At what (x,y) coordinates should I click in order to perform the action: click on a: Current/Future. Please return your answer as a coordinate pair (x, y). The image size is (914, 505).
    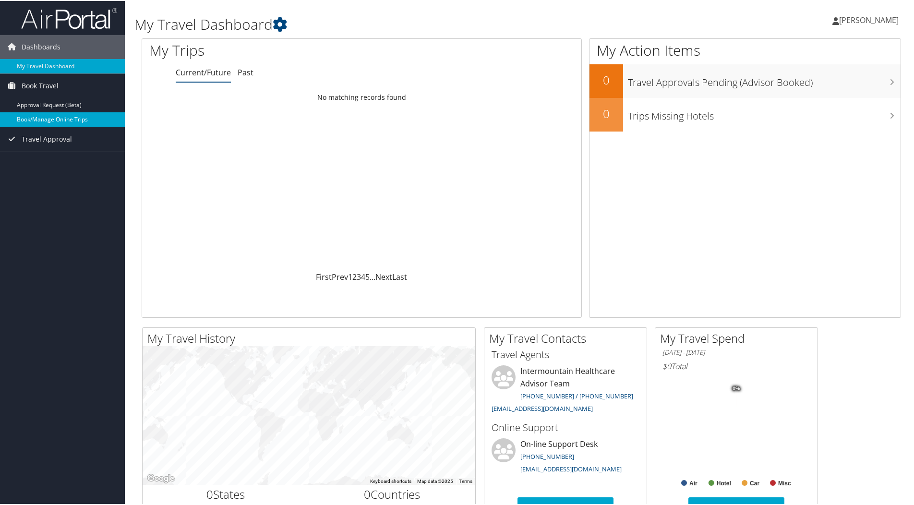
    Looking at the image, I should click on (203, 72).